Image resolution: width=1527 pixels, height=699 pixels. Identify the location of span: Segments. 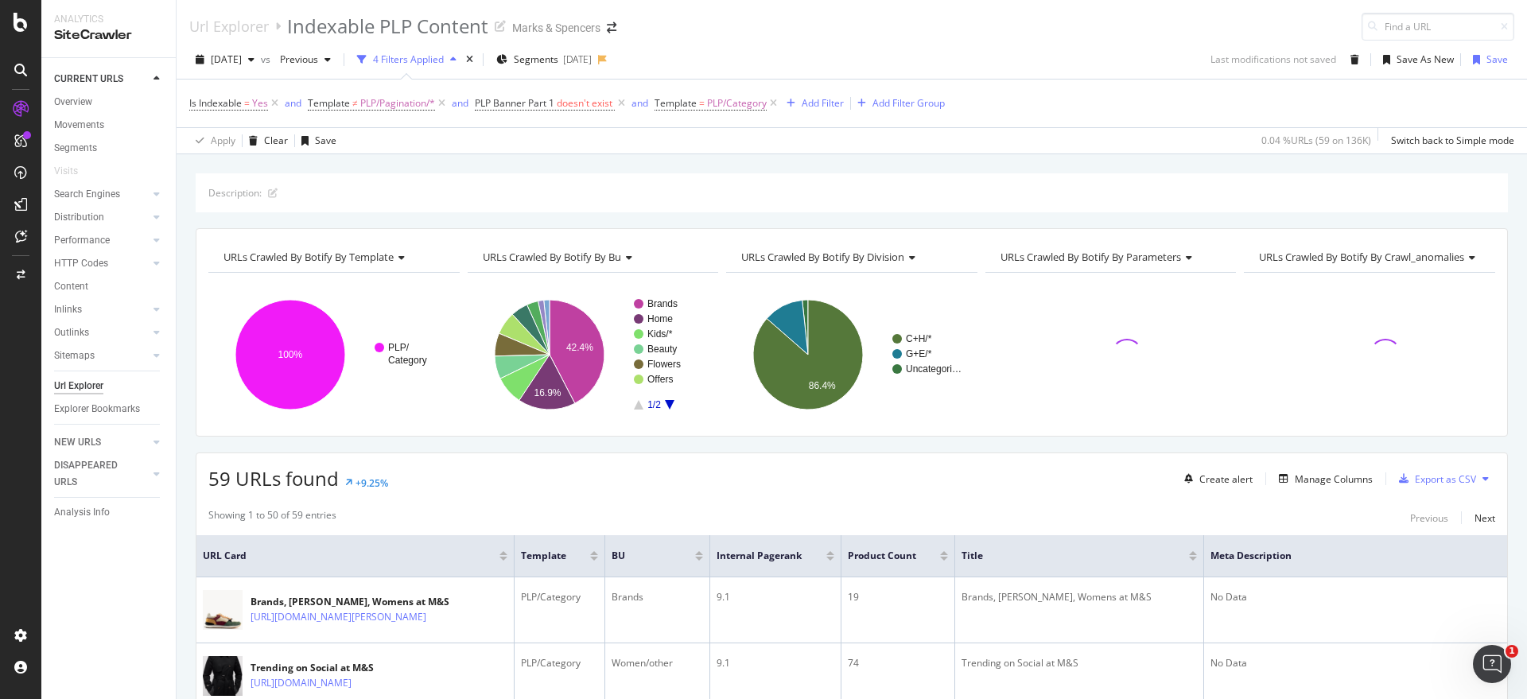
(536, 59).